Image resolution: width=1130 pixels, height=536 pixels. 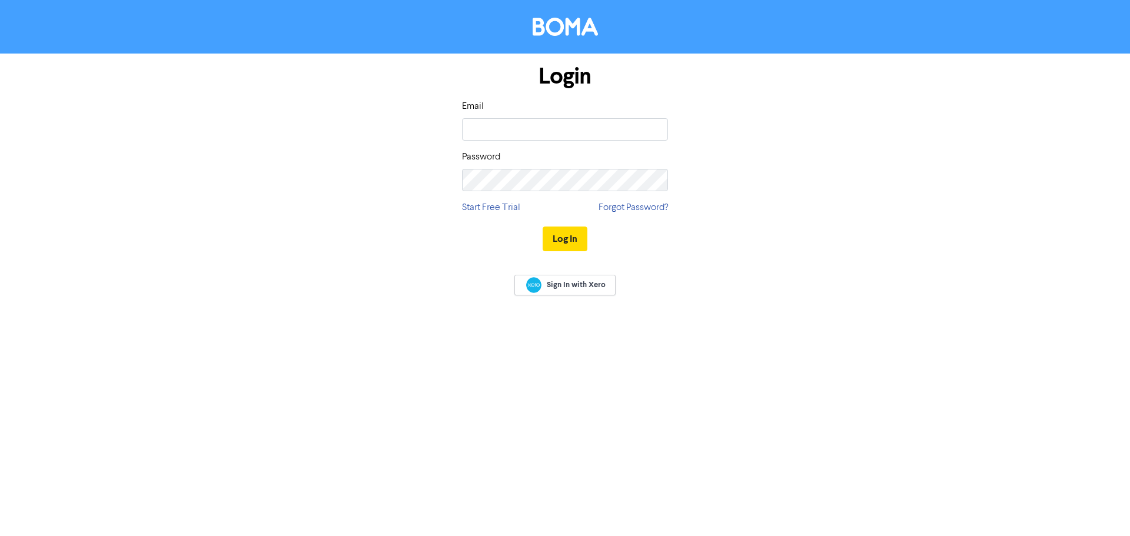 What do you see at coordinates (473, 107) in the screenshot?
I see `label: Email` at bounding box center [473, 107].